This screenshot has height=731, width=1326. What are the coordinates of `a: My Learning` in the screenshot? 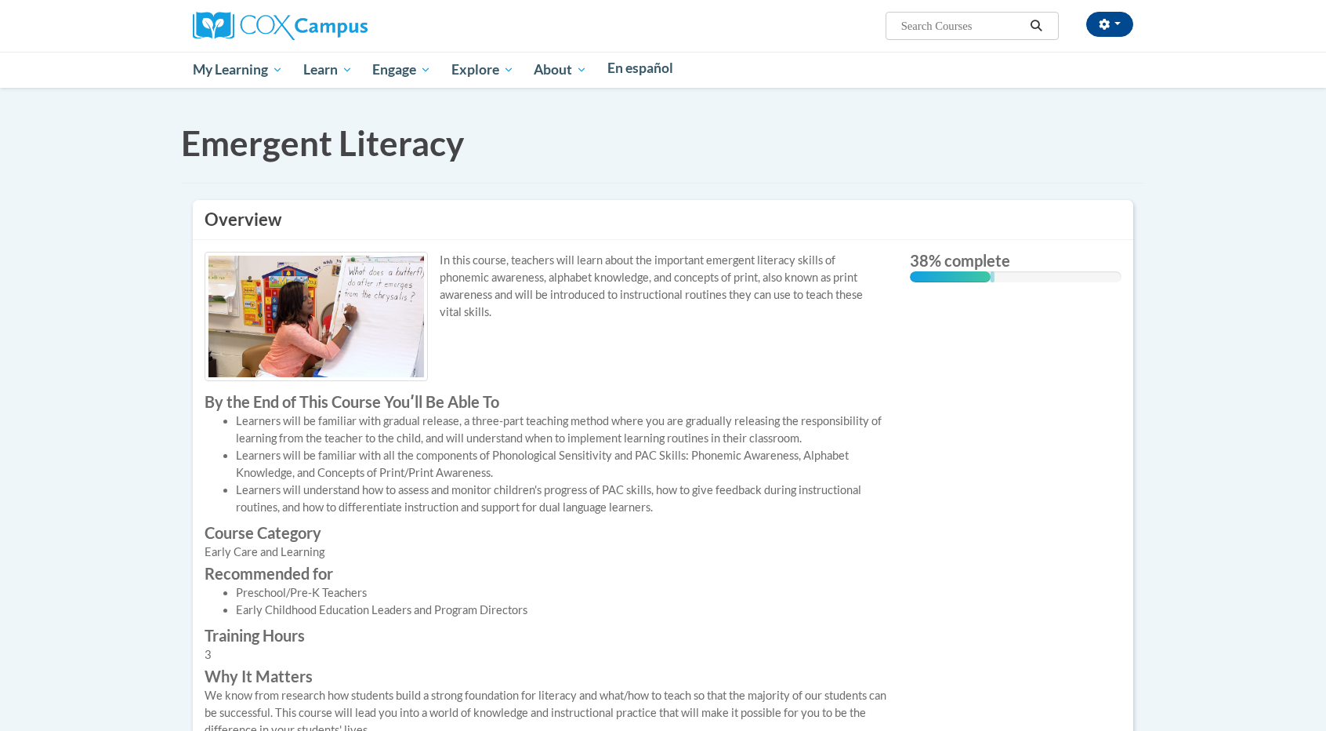 It's located at (238, 70).